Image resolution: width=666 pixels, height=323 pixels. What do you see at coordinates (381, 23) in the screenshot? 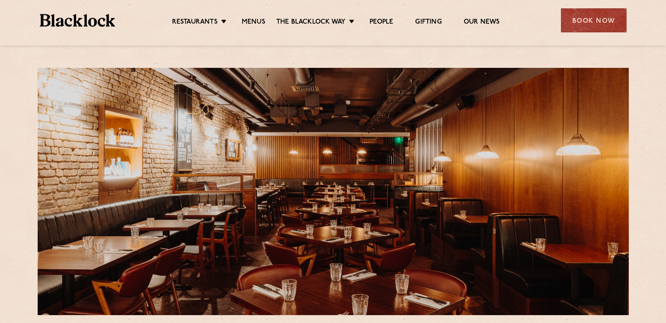
I see `a: People` at bounding box center [381, 23].